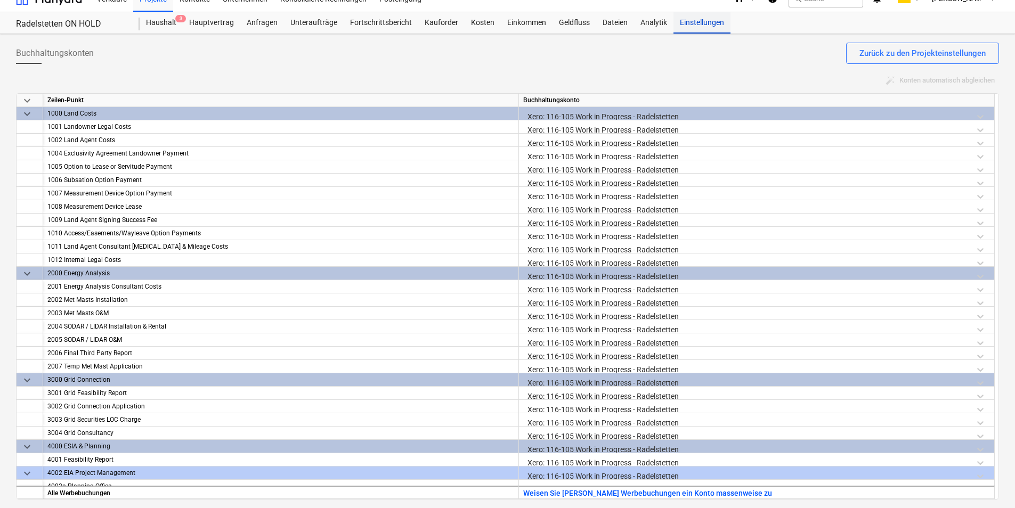 The height and width of the screenshot is (508, 1015). What do you see at coordinates (281, 353) in the screenshot?
I see `div: 2006 Final Third Party Report` at bounding box center [281, 353].